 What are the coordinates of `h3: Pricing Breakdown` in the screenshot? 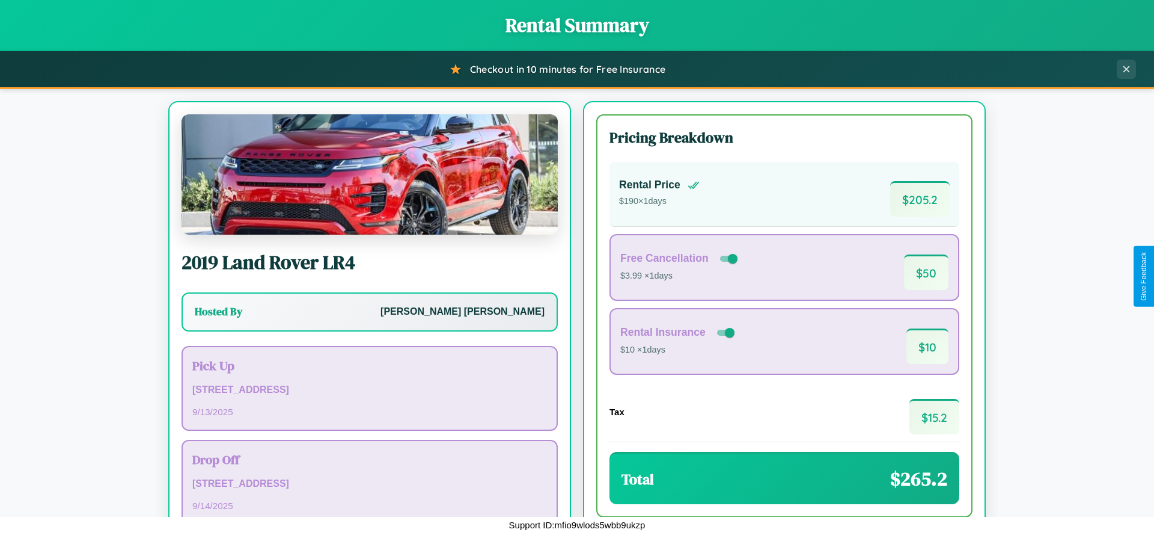 It's located at (785, 137).